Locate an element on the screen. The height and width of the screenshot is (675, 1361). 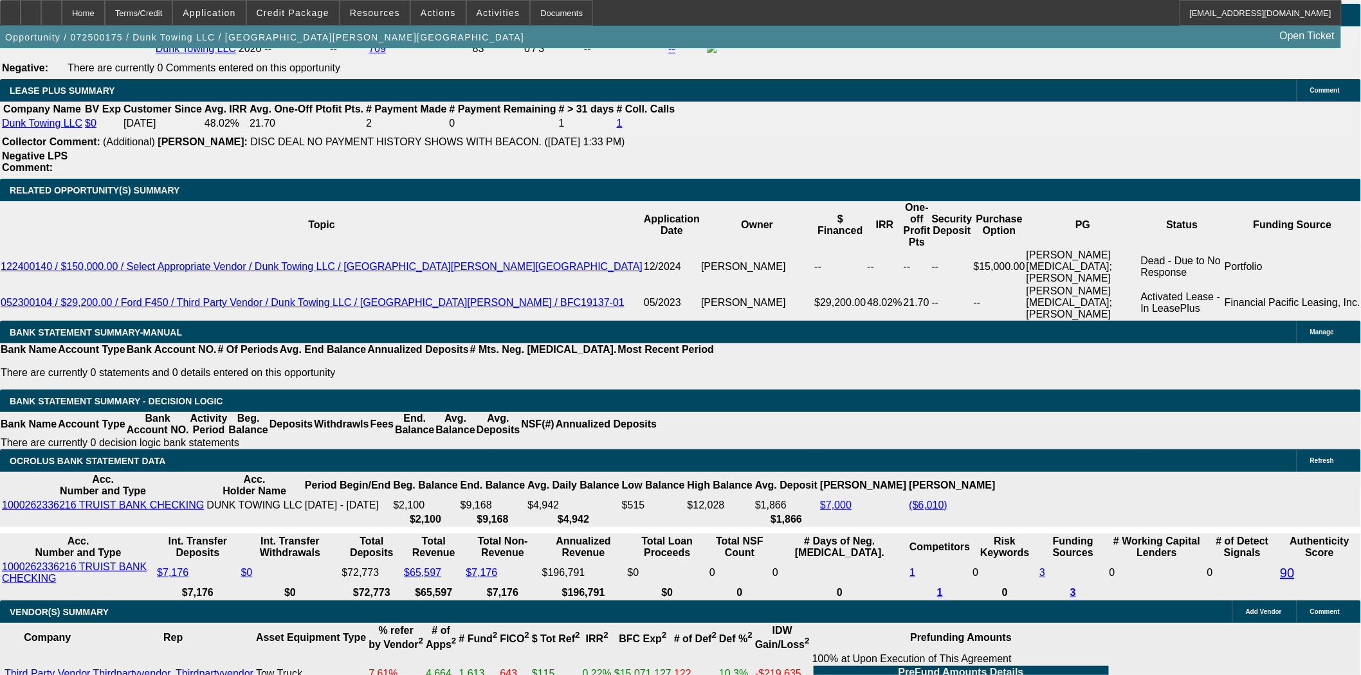
th: One-off Profit Pts is located at coordinates (917, 225).